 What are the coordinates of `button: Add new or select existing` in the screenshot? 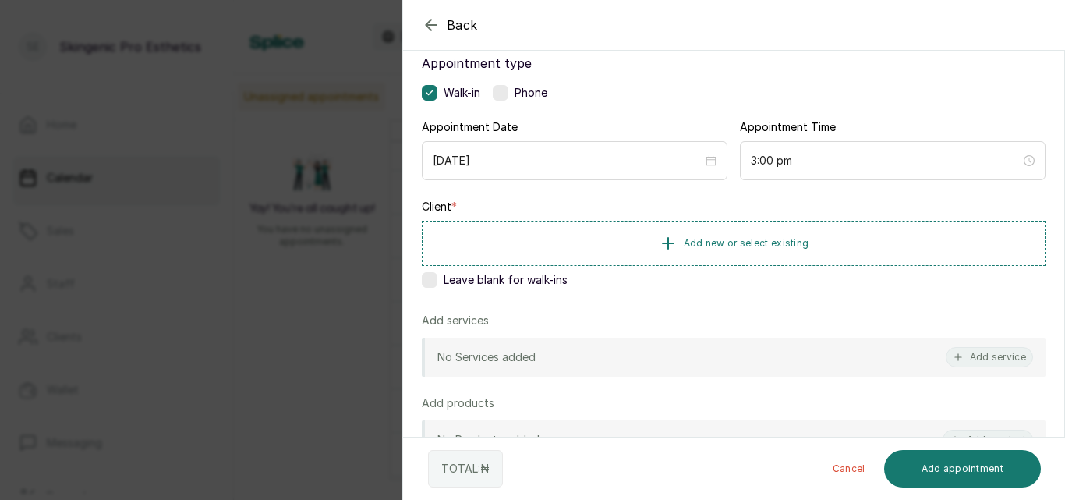 It's located at (734, 243).